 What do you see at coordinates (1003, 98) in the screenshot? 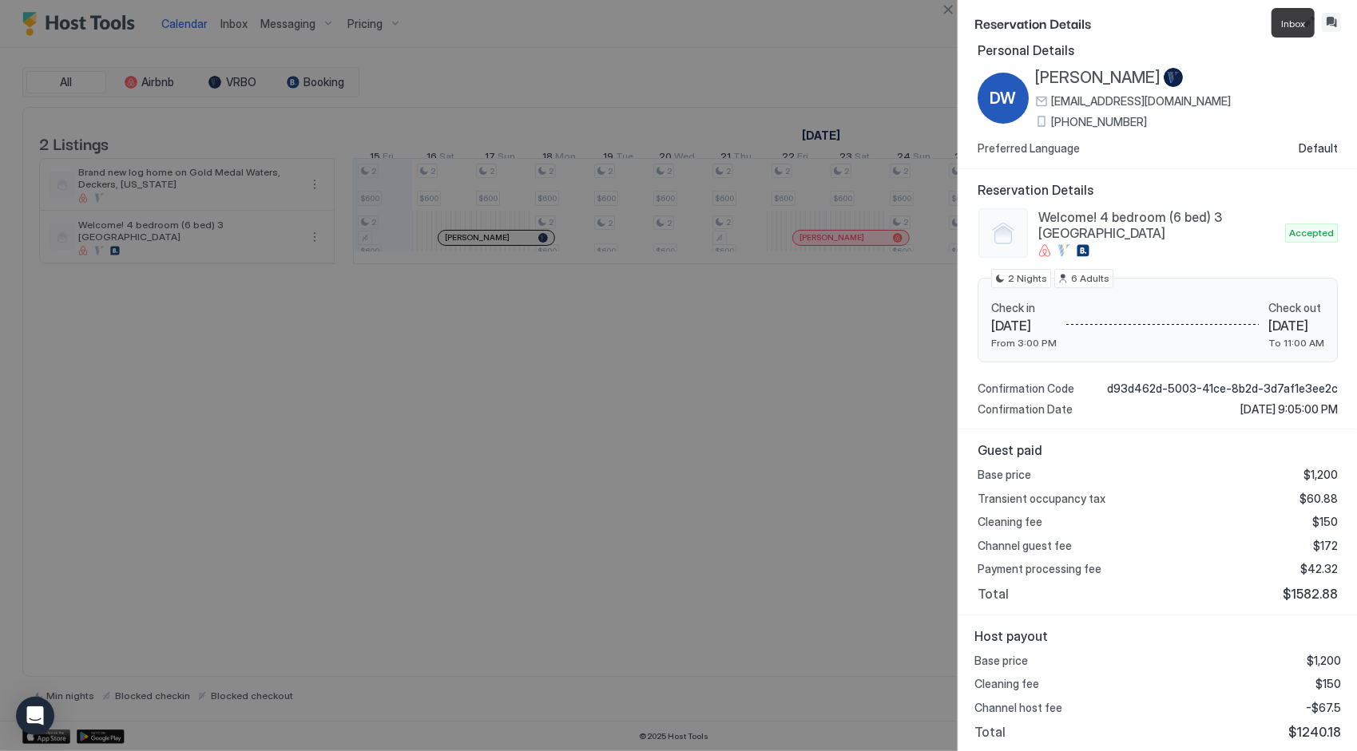
I see `span: DW` at bounding box center [1003, 98].